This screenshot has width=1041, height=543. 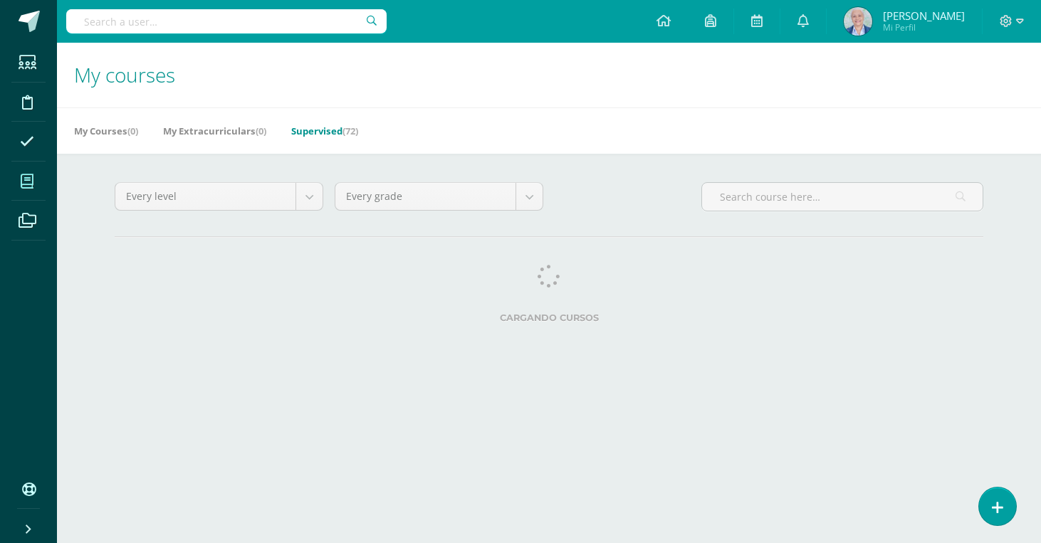 I want to click on a: Every level, so click(x=219, y=197).